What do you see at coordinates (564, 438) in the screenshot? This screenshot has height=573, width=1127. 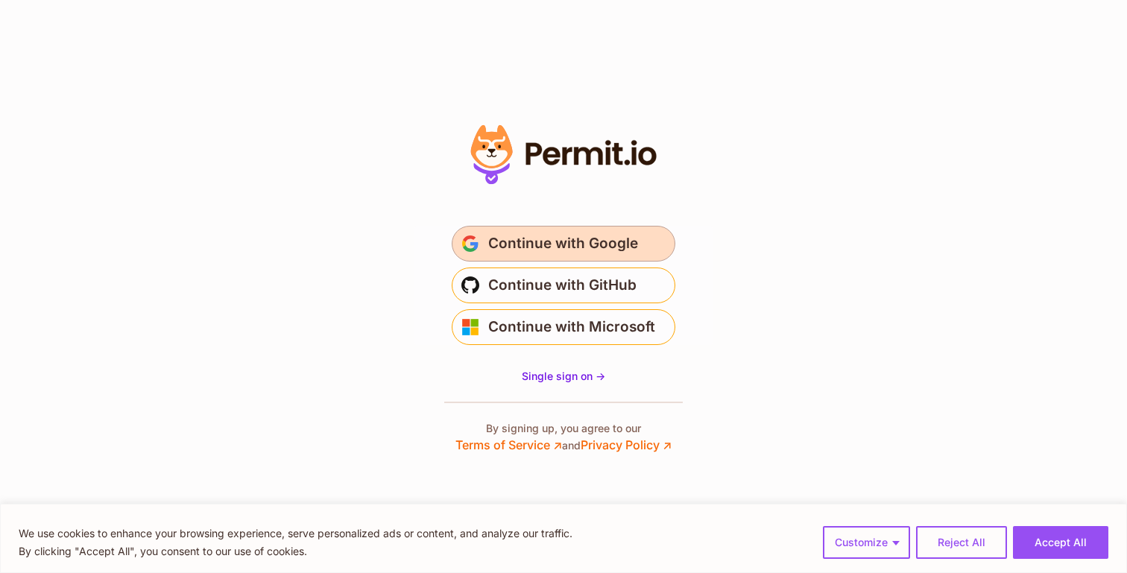 I see `p: By signing up, you agree to our and` at bounding box center [564, 438].